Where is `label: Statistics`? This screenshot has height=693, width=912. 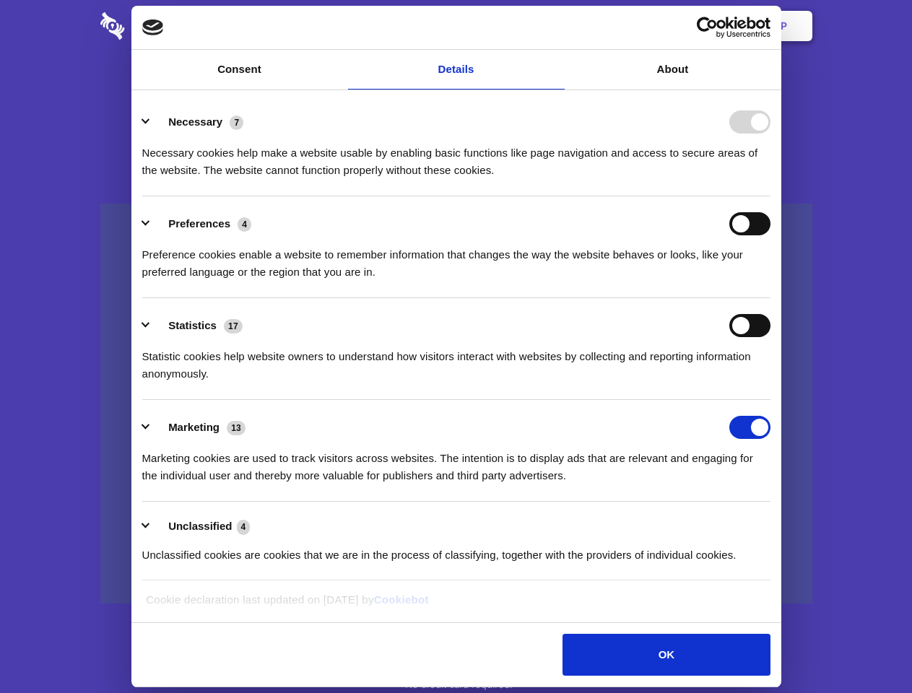 label: Statistics is located at coordinates (192, 325).